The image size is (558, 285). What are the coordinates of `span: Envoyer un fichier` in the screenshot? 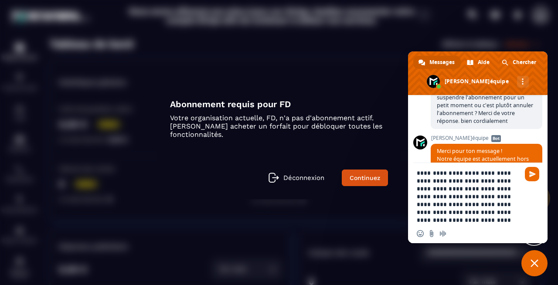 It's located at (431, 234).